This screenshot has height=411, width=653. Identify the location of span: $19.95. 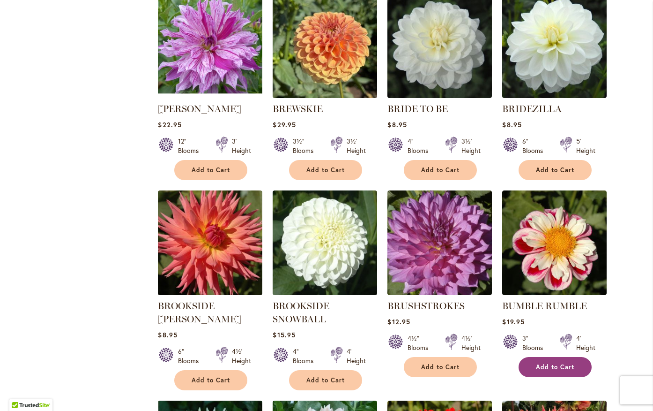
(513, 321).